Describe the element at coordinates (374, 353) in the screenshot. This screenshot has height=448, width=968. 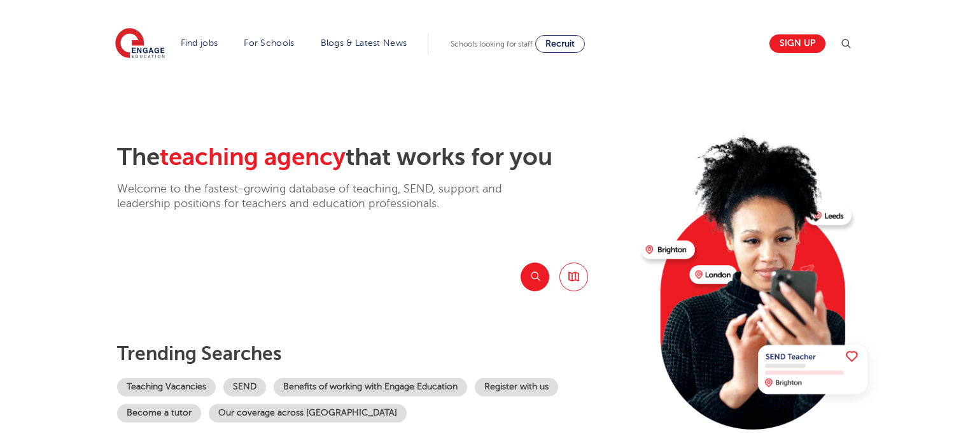
I see `p: Trending searches` at that location.